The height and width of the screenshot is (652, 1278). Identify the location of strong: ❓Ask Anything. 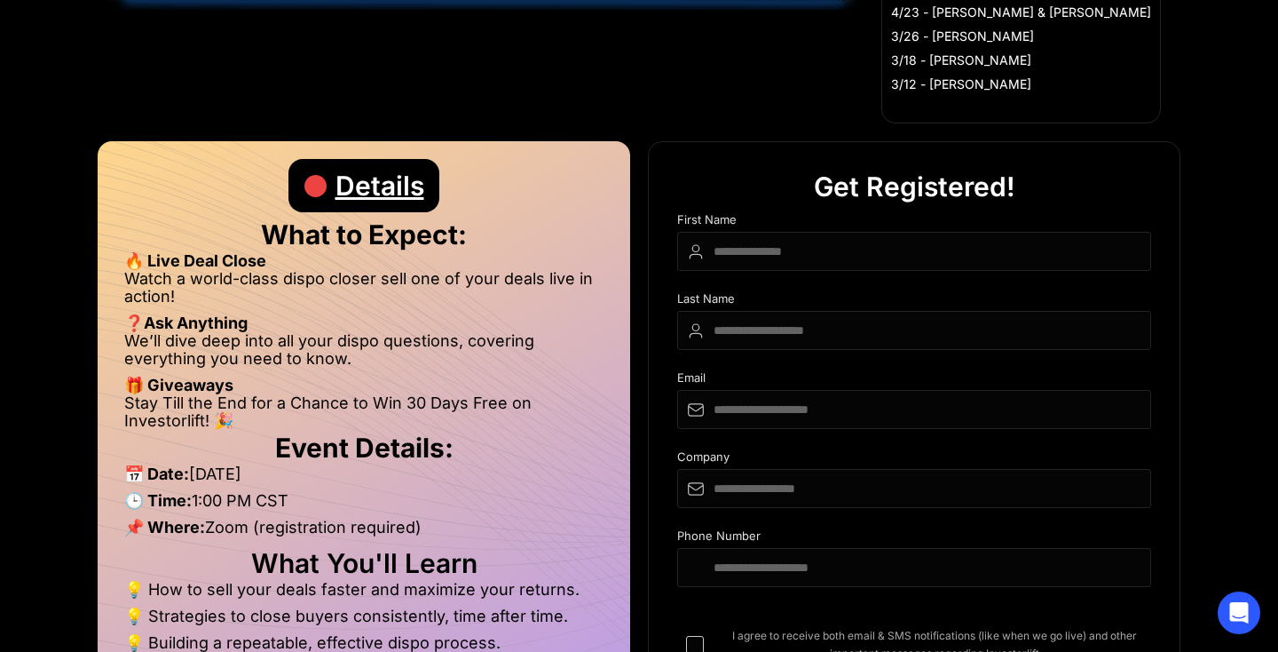
(186, 322).